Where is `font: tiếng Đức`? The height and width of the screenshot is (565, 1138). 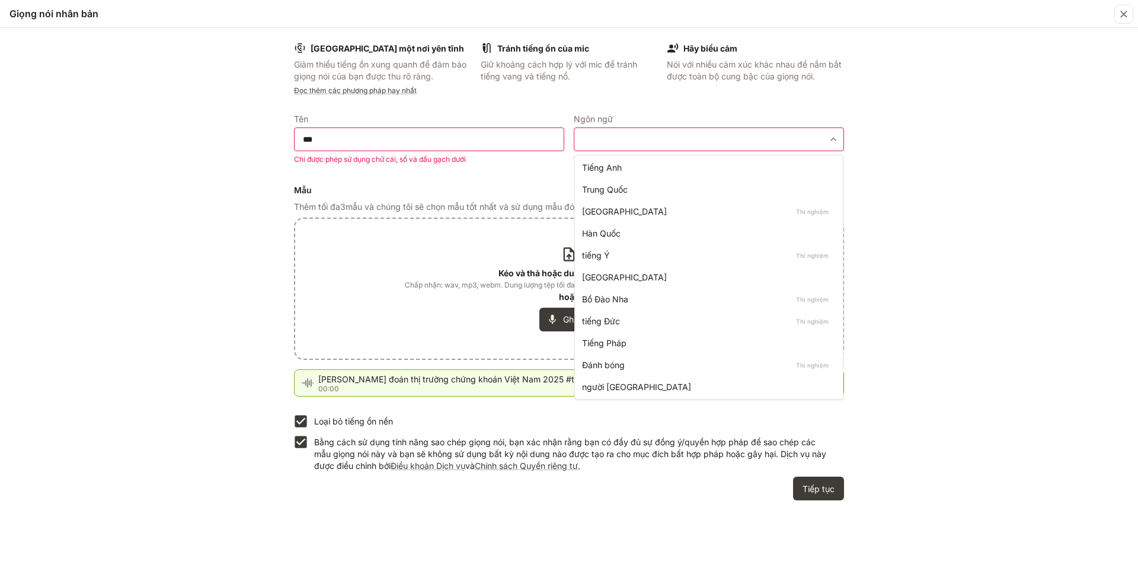
font: tiếng Đức is located at coordinates (601, 321).